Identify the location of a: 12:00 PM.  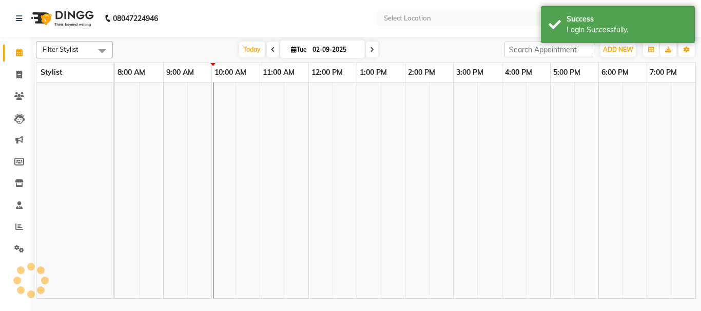
(327, 72).